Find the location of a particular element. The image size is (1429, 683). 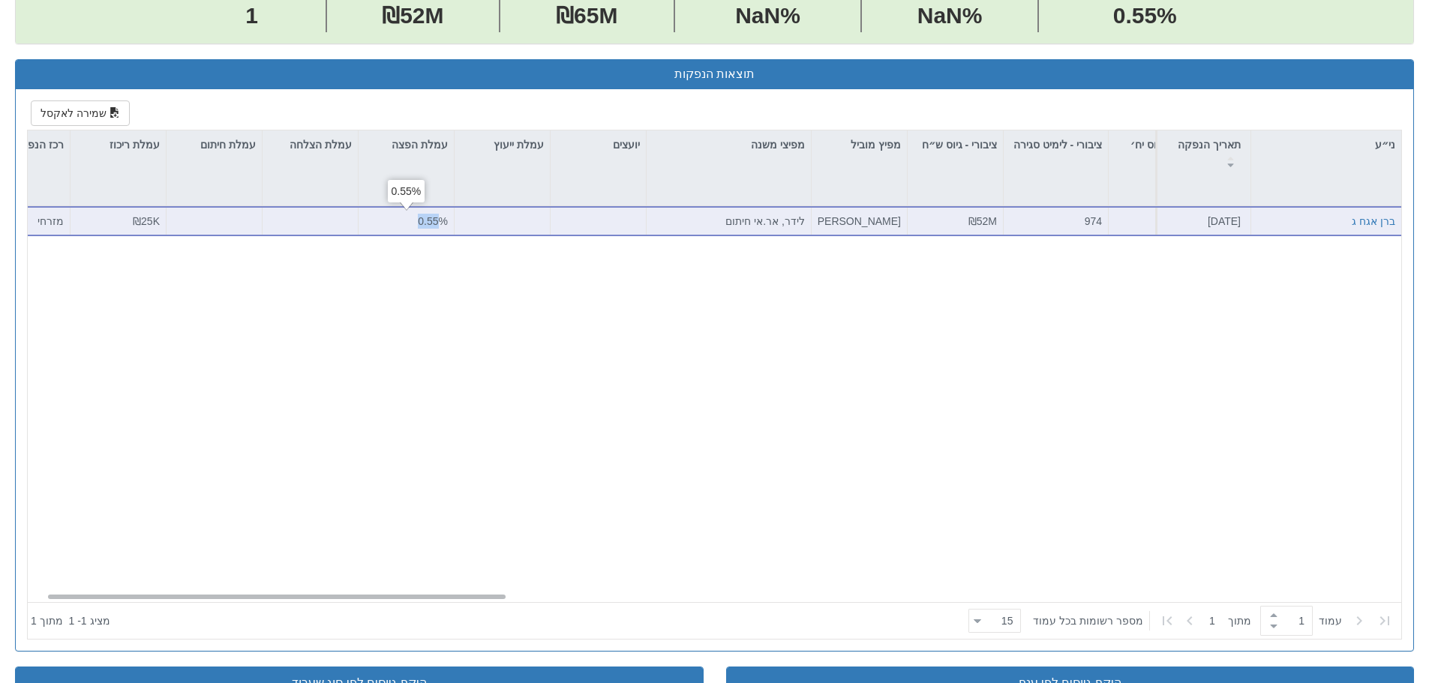

div: ציבורי - לימיט סגירה is located at coordinates (1055, 153).